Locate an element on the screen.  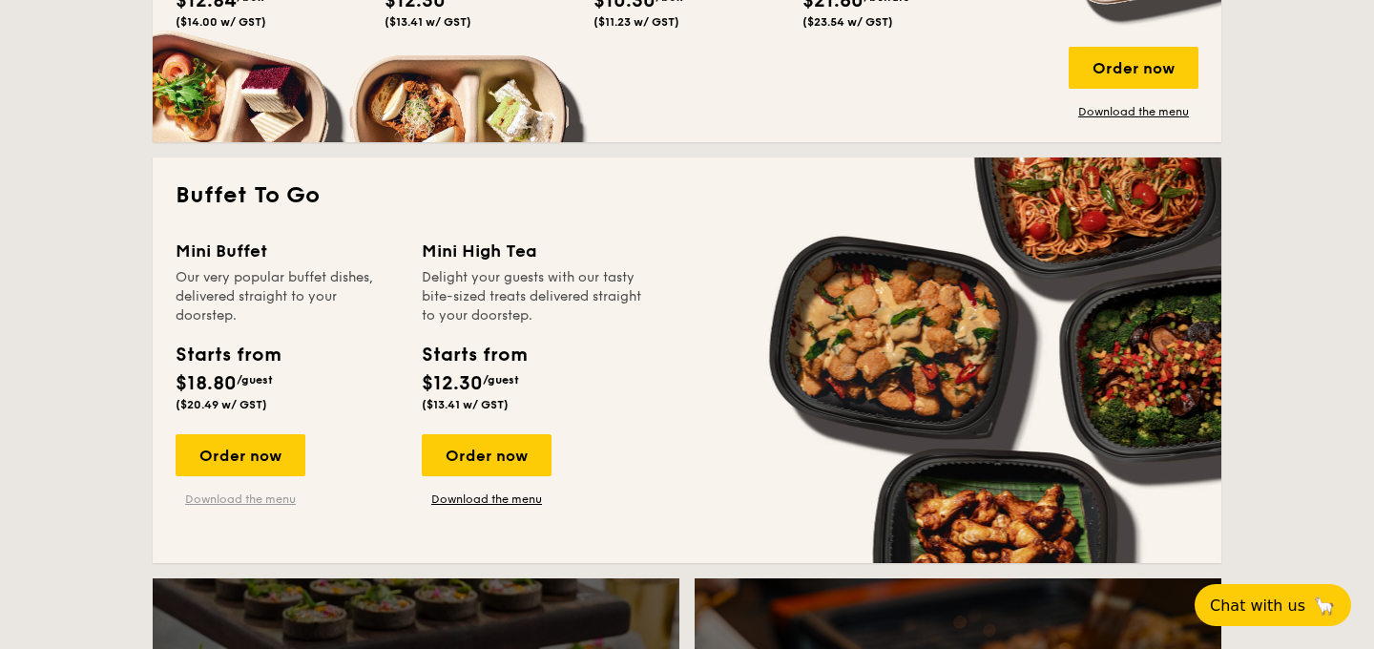
span: ($23.54 w/ GST) is located at coordinates (847, 22).